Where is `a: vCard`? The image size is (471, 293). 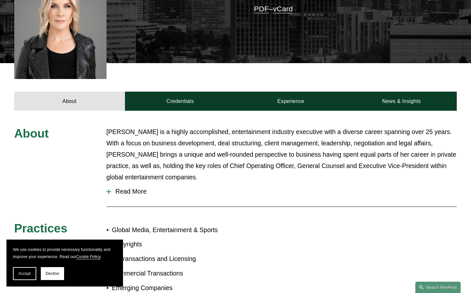 a: vCard is located at coordinates (282, 9).